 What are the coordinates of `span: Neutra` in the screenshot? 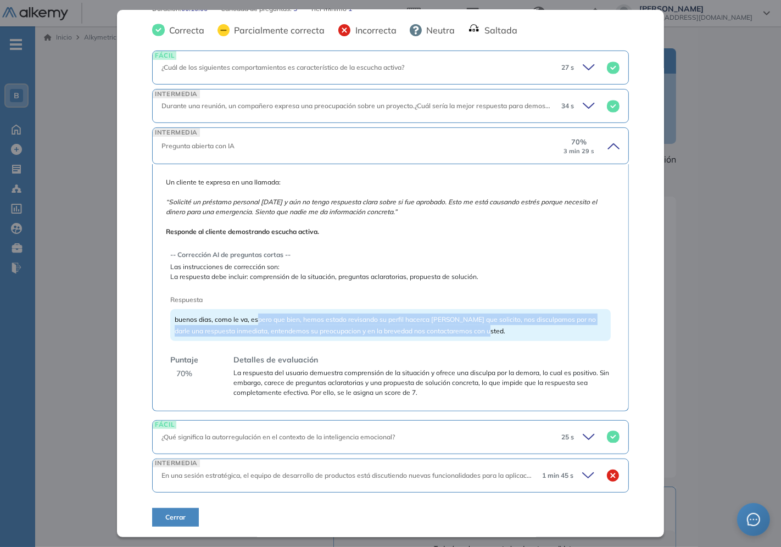 It's located at (438, 30).